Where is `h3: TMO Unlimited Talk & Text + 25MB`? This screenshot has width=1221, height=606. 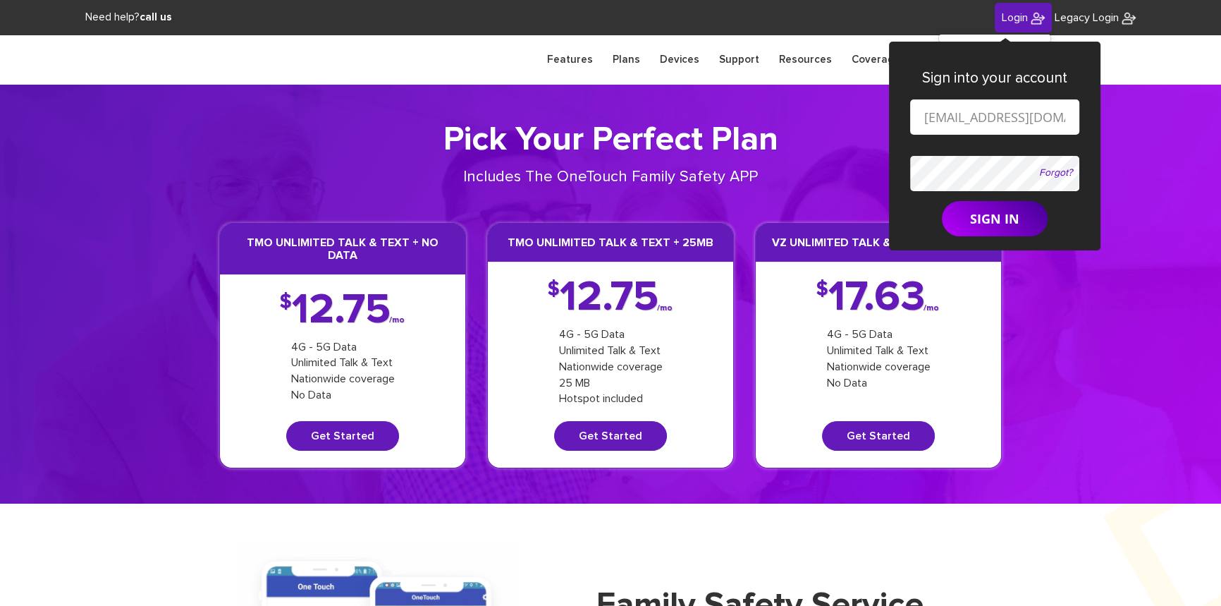 h3: TMO Unlimited Talk & Text + 25MB is located at coordinates (611, 243).